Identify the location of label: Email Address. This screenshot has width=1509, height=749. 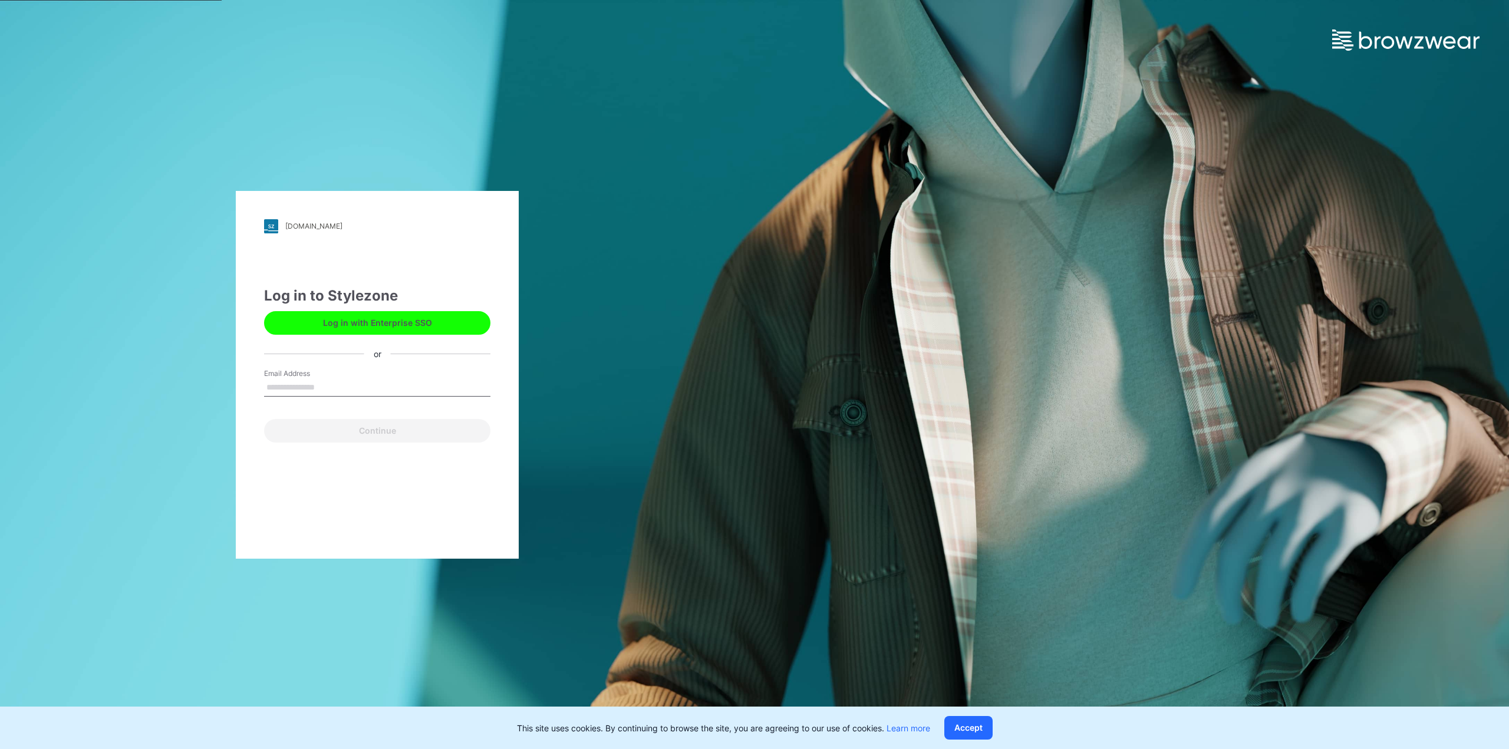
(305, 374).